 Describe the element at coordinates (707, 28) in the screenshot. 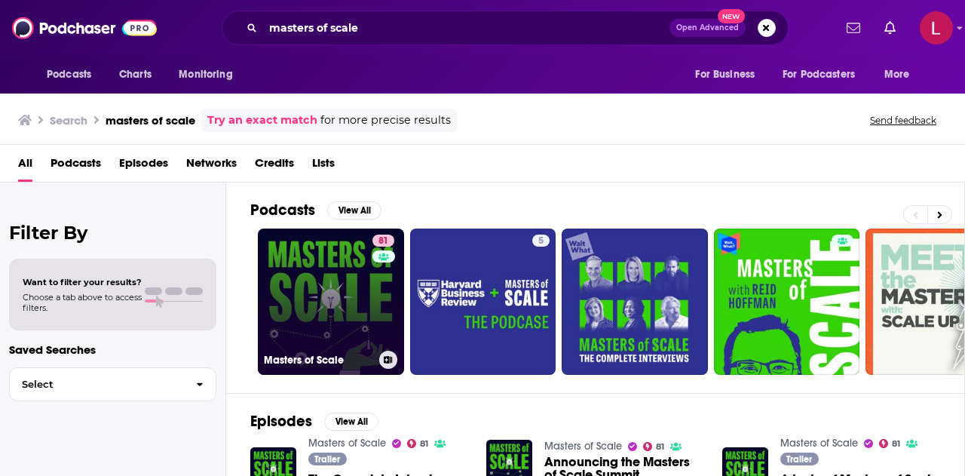

I see `button: Open AdvancedNew` at that location.